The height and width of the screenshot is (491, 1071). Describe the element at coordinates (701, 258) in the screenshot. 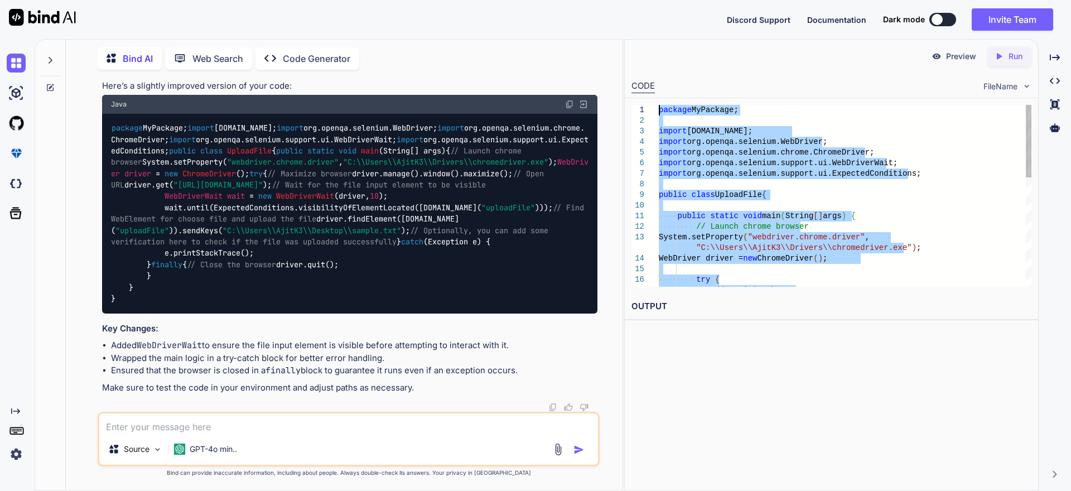

I see `span: WebDriver driver =` at that location.